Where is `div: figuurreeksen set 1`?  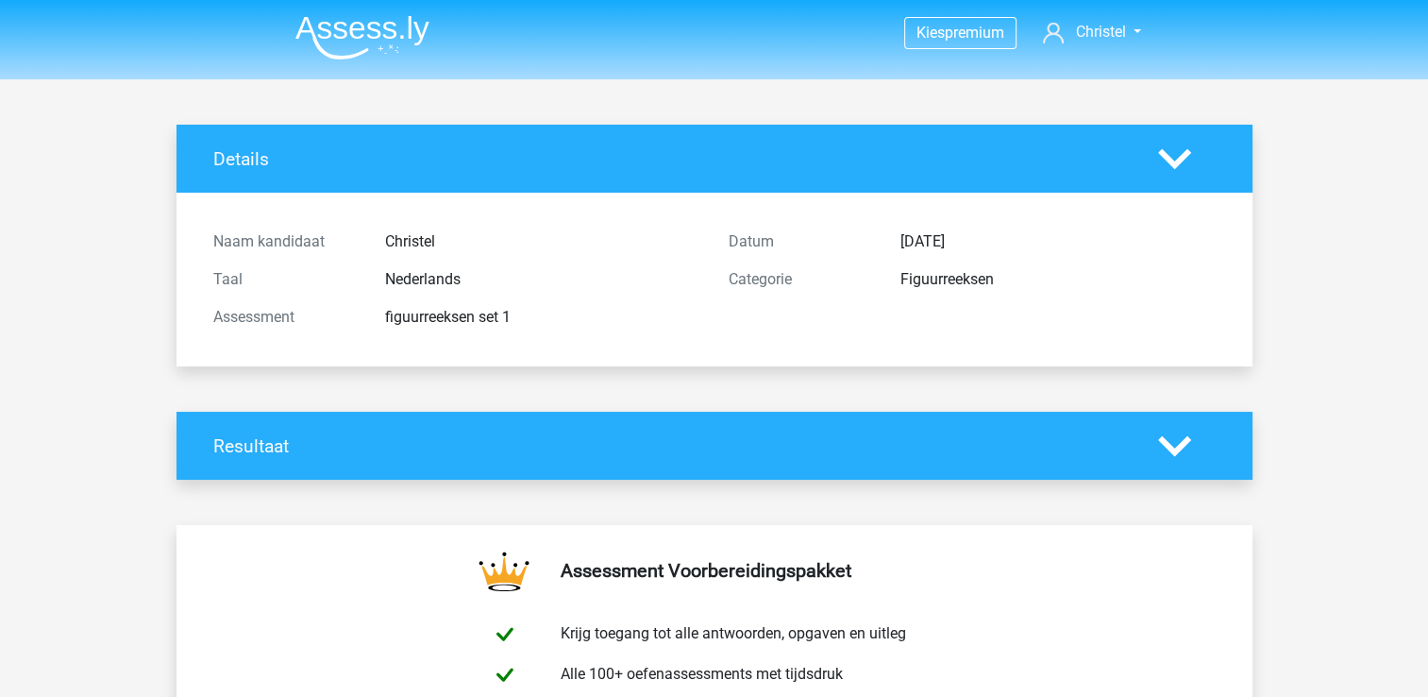 div: figuurreeksen set 1 is located at coordinates (543, 317).